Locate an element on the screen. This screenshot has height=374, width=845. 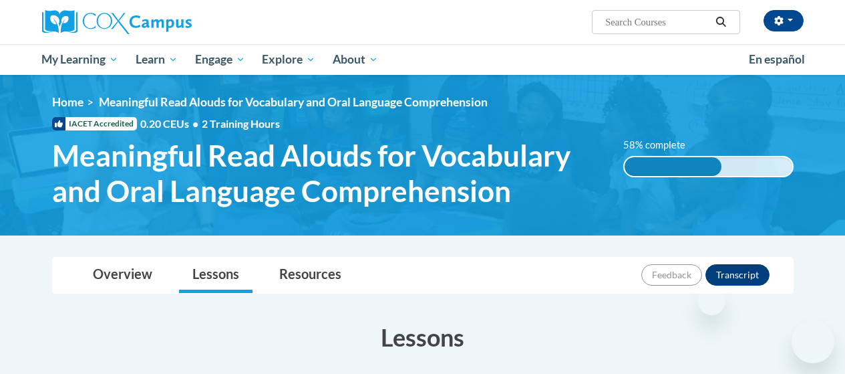
button: Account Settings is located at coordinates (784, 21).